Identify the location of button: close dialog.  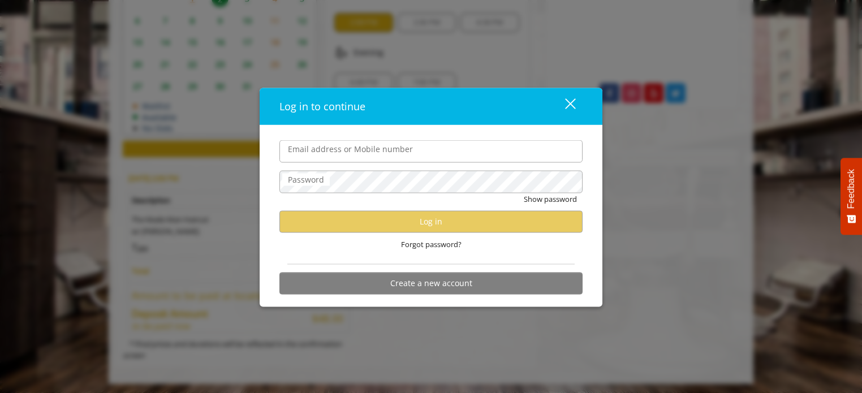
(564, 106).